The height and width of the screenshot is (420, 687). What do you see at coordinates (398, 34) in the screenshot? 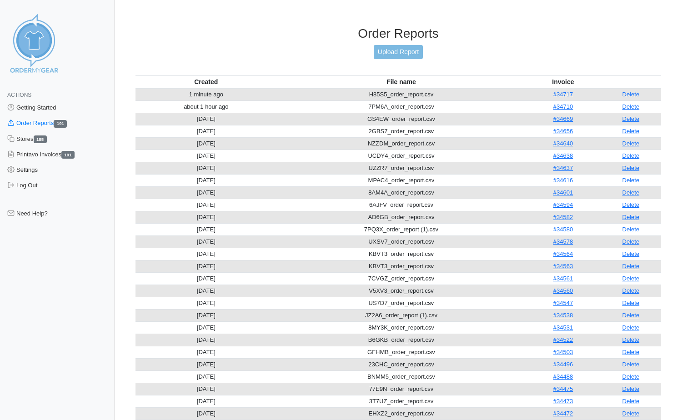
I see `h3: Order Reports` at bounding box center [398, 34].